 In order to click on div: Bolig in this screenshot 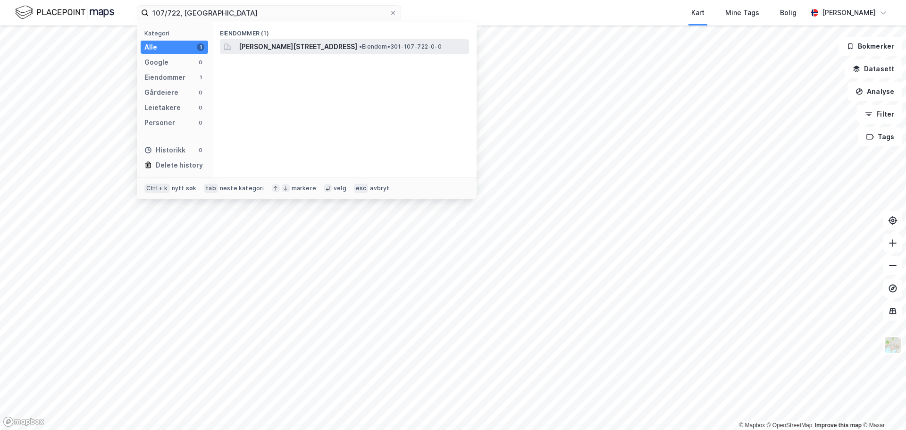, I will do `click(788, 13)`.